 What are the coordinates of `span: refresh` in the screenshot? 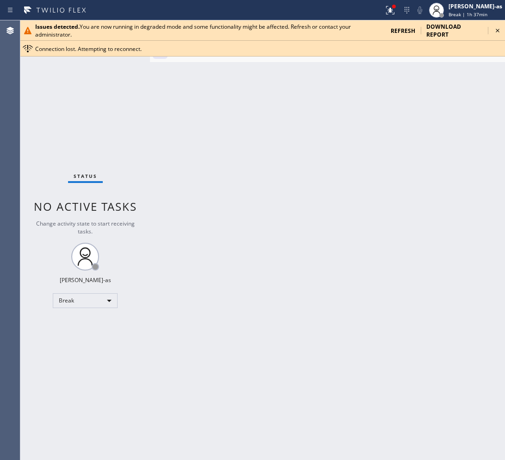 It's located at (403, 31).